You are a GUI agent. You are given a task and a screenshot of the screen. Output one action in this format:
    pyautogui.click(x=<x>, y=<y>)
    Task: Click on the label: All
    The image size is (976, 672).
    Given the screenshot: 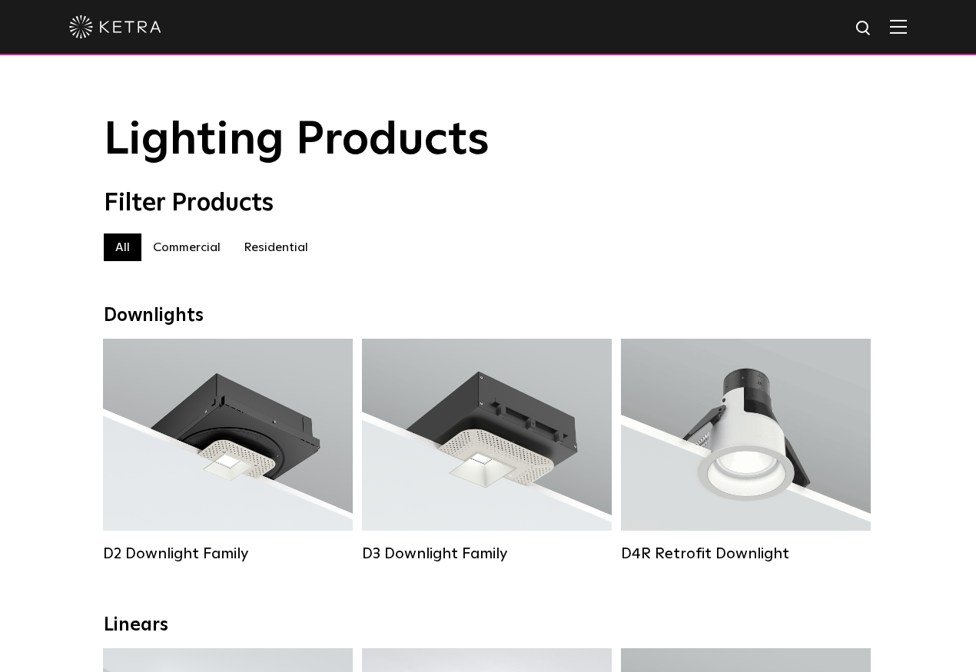 What is the action you would take?
    pyautogui.click(x=122, y=247)
    